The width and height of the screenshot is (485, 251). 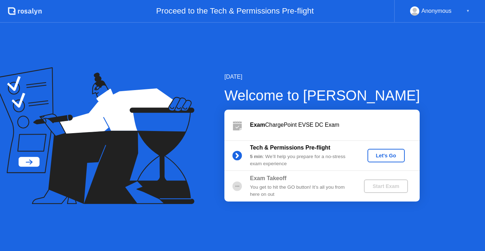 What do you see at coordinates (258, 124) in the screenshot?
I see `b: Exam` at bounding box center [258, 124].